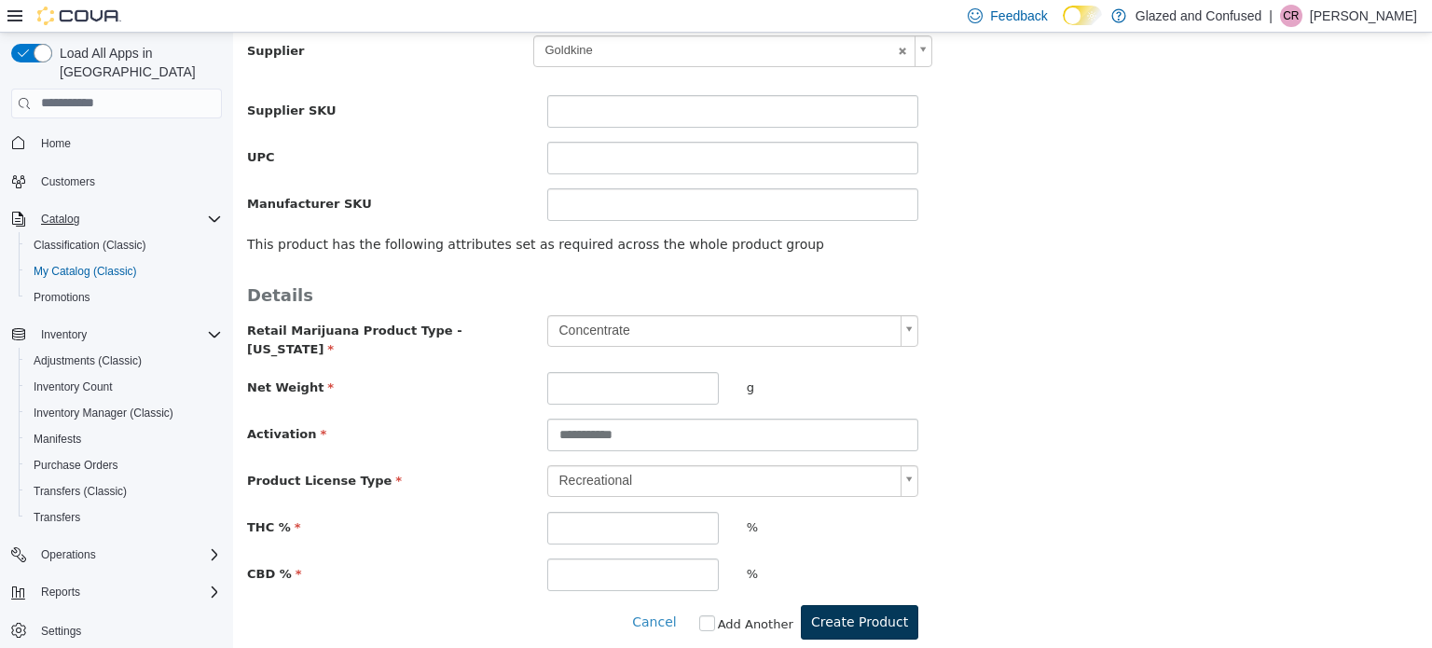 Image resolution: width=1432 pixels, height=648 pixels. I want to click on button: Cancel, so click(425, 589).